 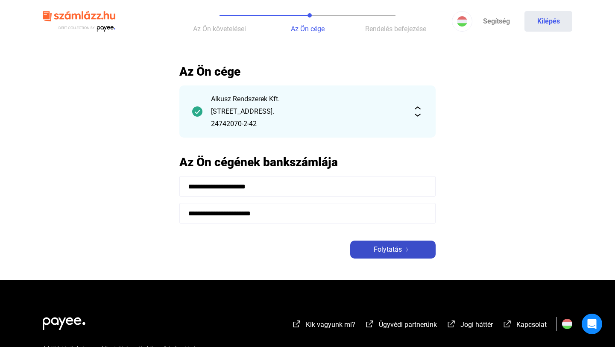 I want to click on span: Jogi háttér, so click(x=476, y=324).